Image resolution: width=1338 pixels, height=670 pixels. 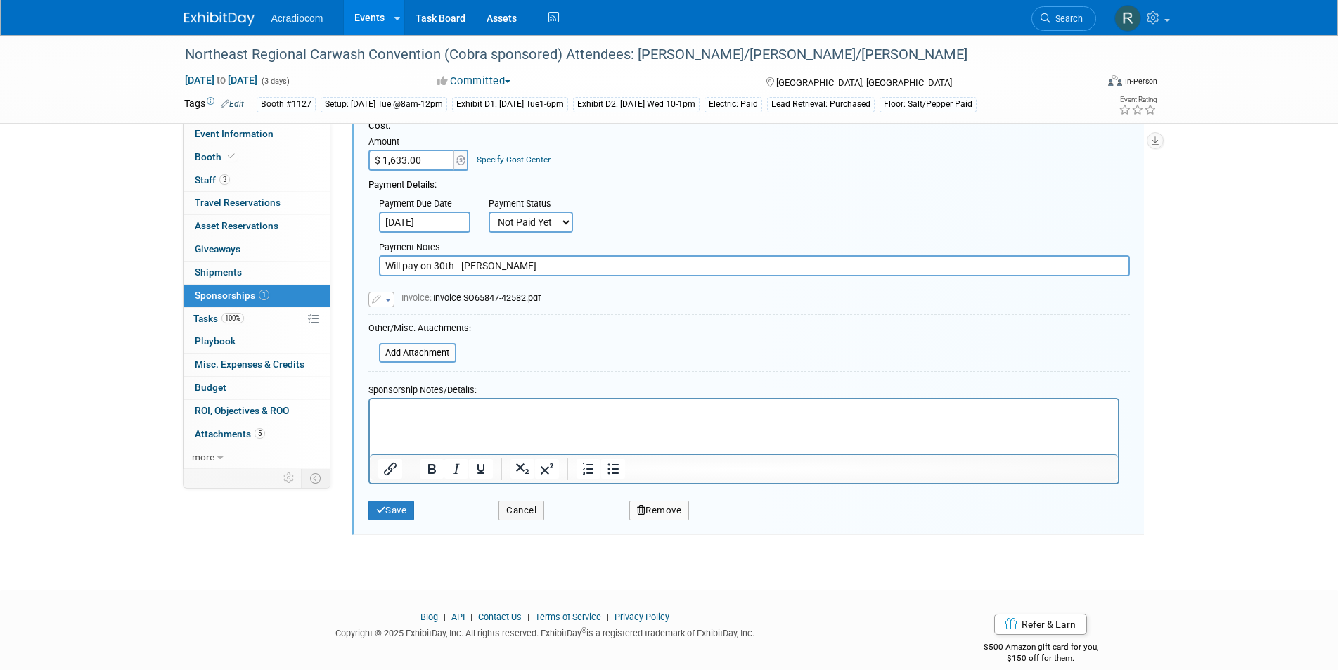 I want to click on span: 3, so click(x=224, y=179).